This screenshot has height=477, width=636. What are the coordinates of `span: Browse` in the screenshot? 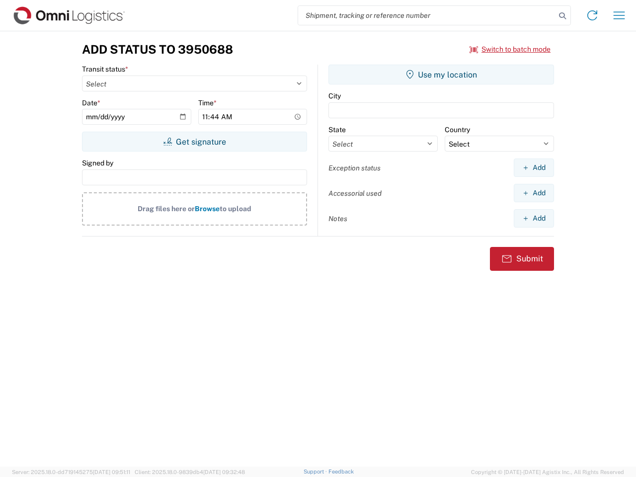 It's located at (207, 209).